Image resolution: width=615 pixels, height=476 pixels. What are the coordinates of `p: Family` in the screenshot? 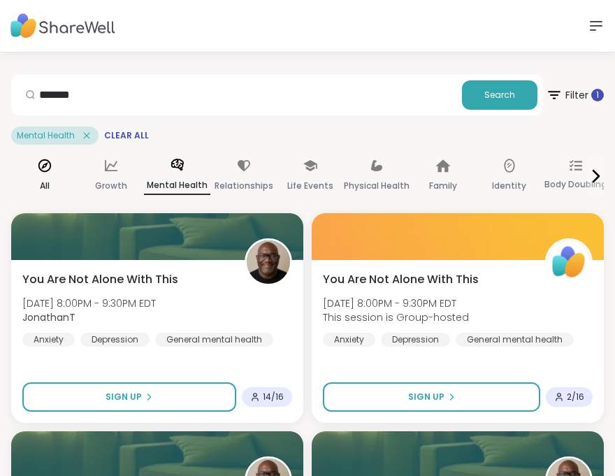 It's located at (443, 186).